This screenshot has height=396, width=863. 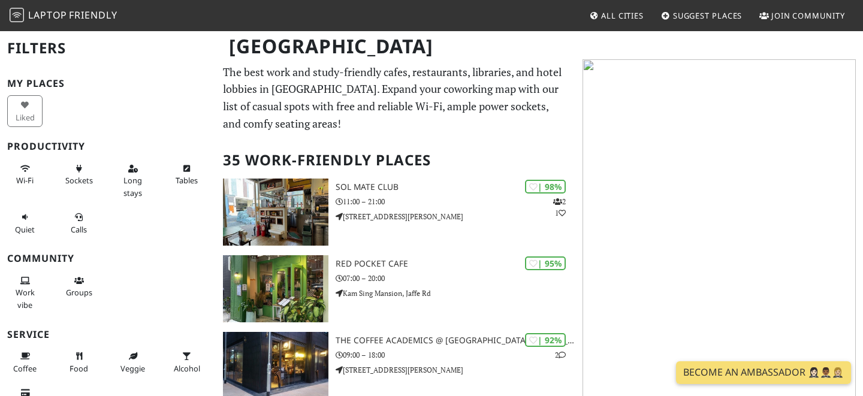 I want to click on a: Red Pocket Cafe | 95% Red Pocket Cafe 07:00 – 20:00 Kam Sing Mansion, Jaffe Rd, so click(x=396, y=289).